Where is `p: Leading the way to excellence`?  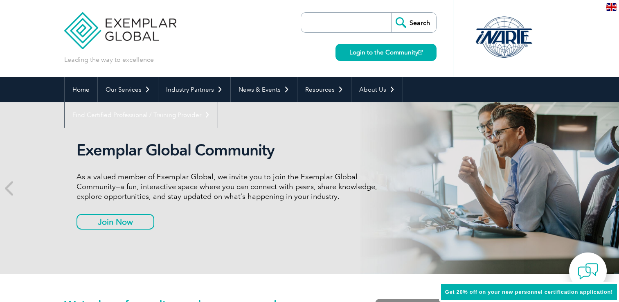
p: Leading the way to excellence is located at coordinates (109, 60).